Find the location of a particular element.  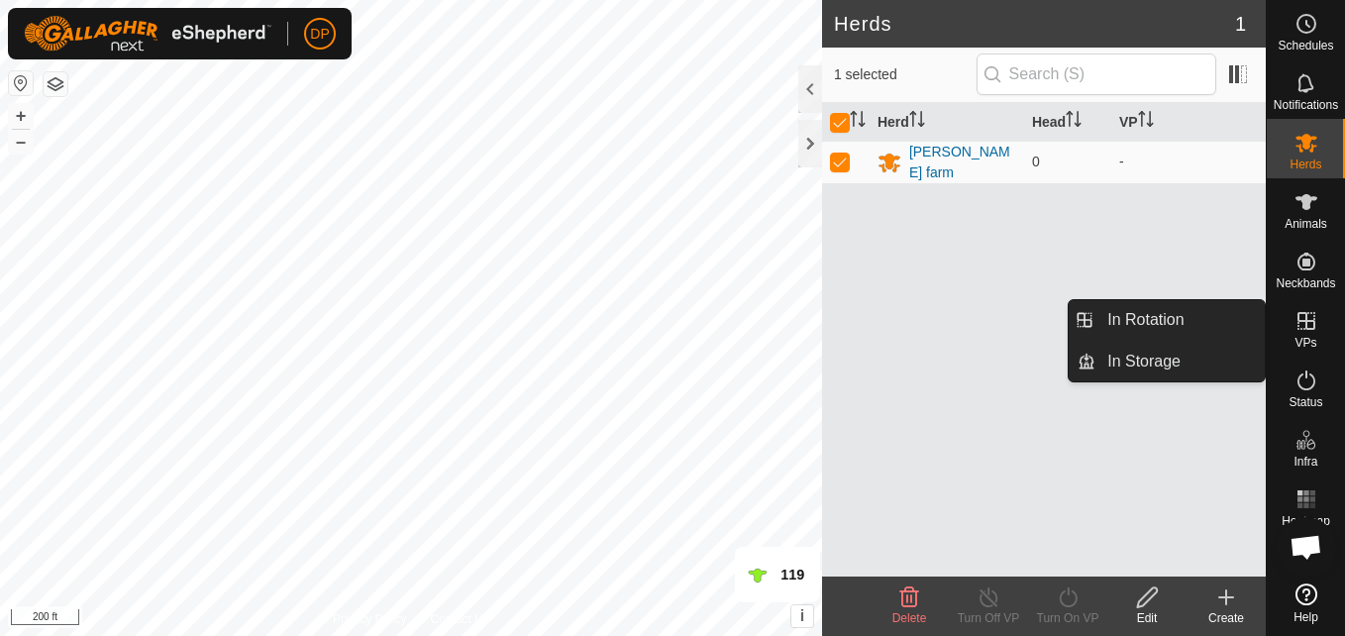

div: Turn On VP is located at coordinates (1067, 618).